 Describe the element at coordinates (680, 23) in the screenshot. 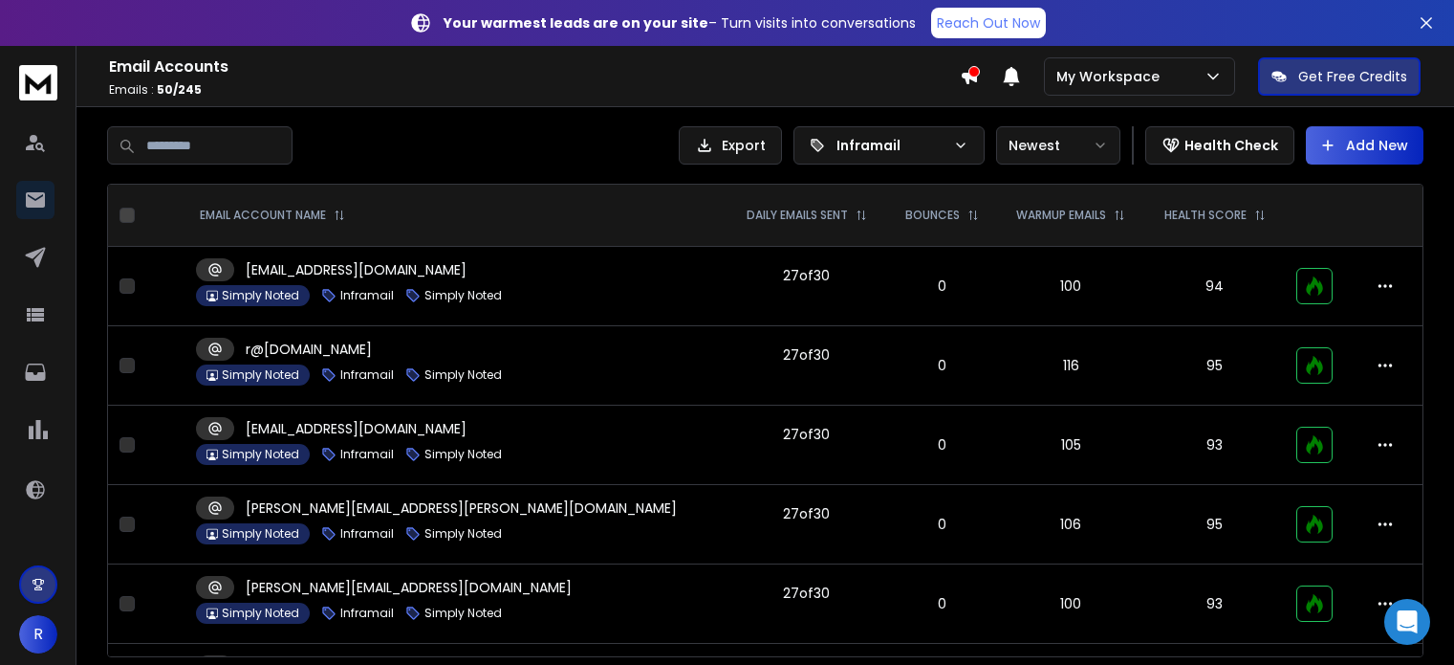

I see `p: – Turn visits into conversations` at that location.